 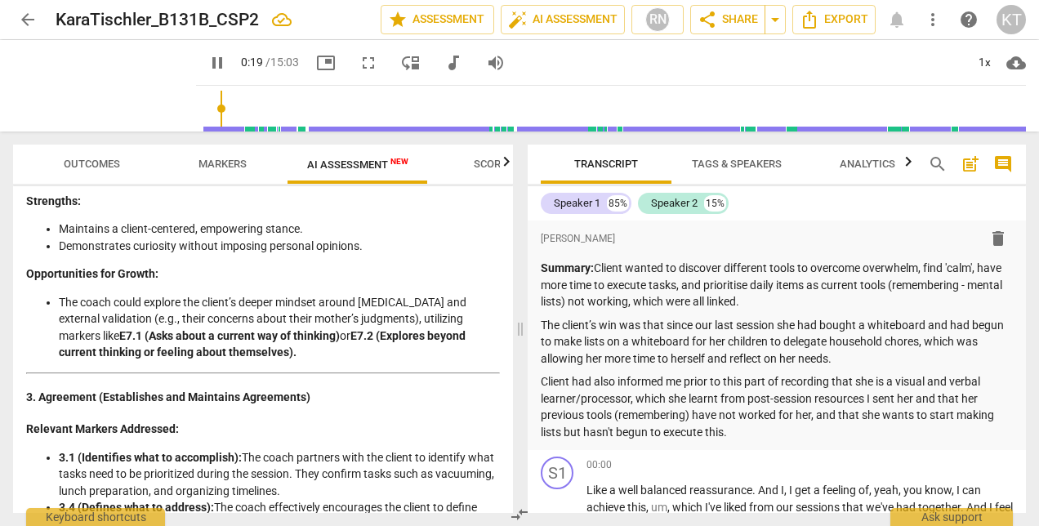 I want to click on span: well, so click(x=629, y=490).